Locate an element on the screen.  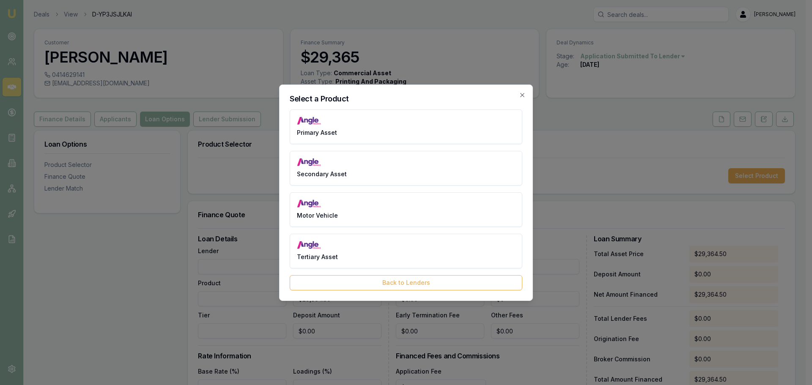
h2: Select a Product is located at coordinates (406, 99).